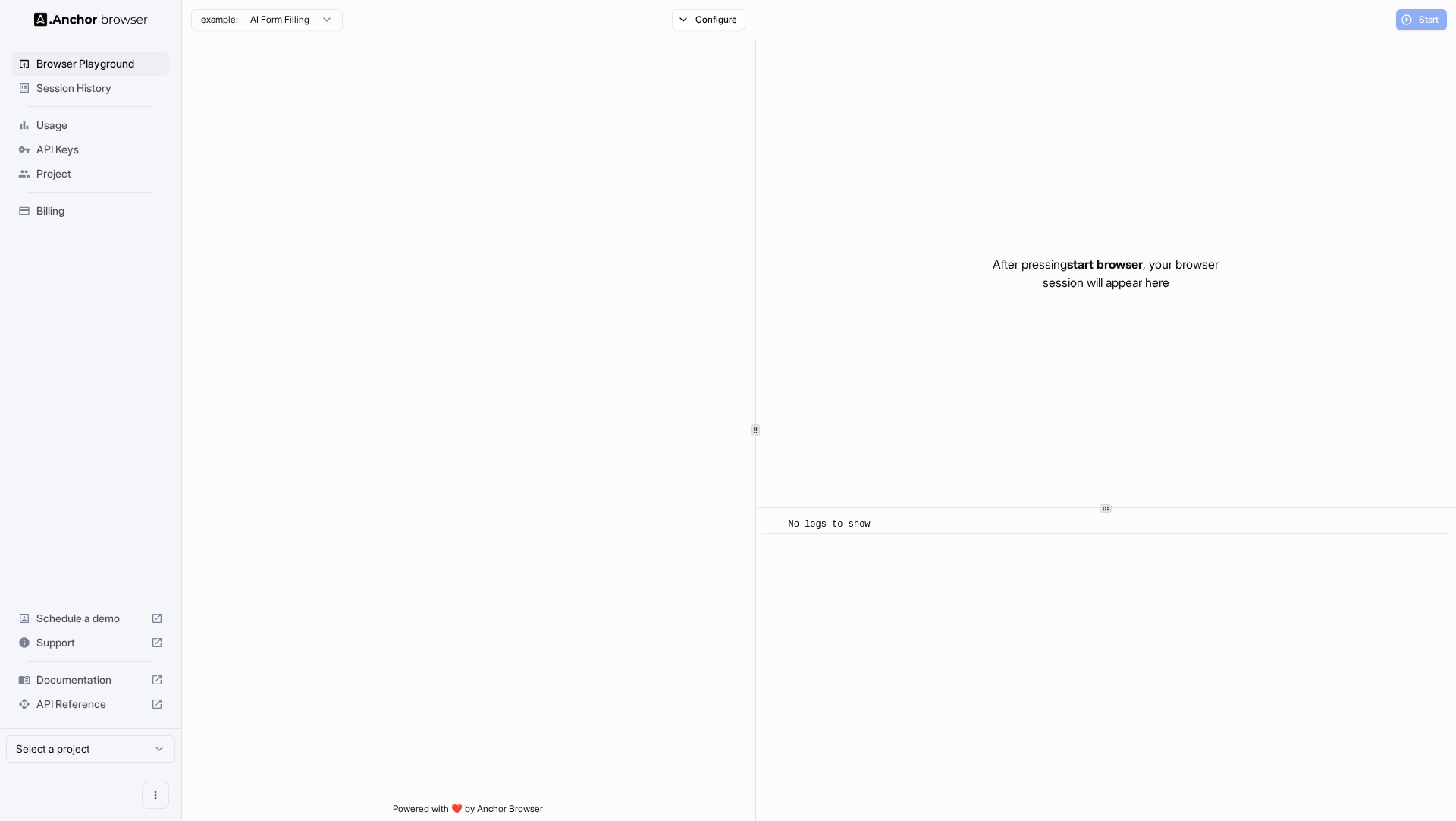  What do you see at coordinates (468, 812) in the screenshot?
I see `span: Powered with ❤️ by Anchor Browser` at bounding box center [468, 812].